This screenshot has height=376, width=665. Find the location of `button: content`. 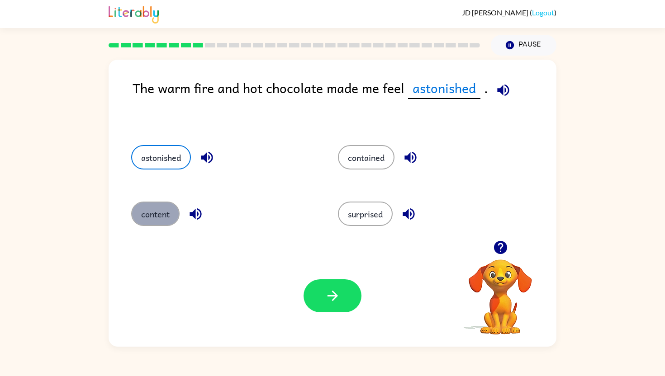

button: content is located at coordinates (155, 214).